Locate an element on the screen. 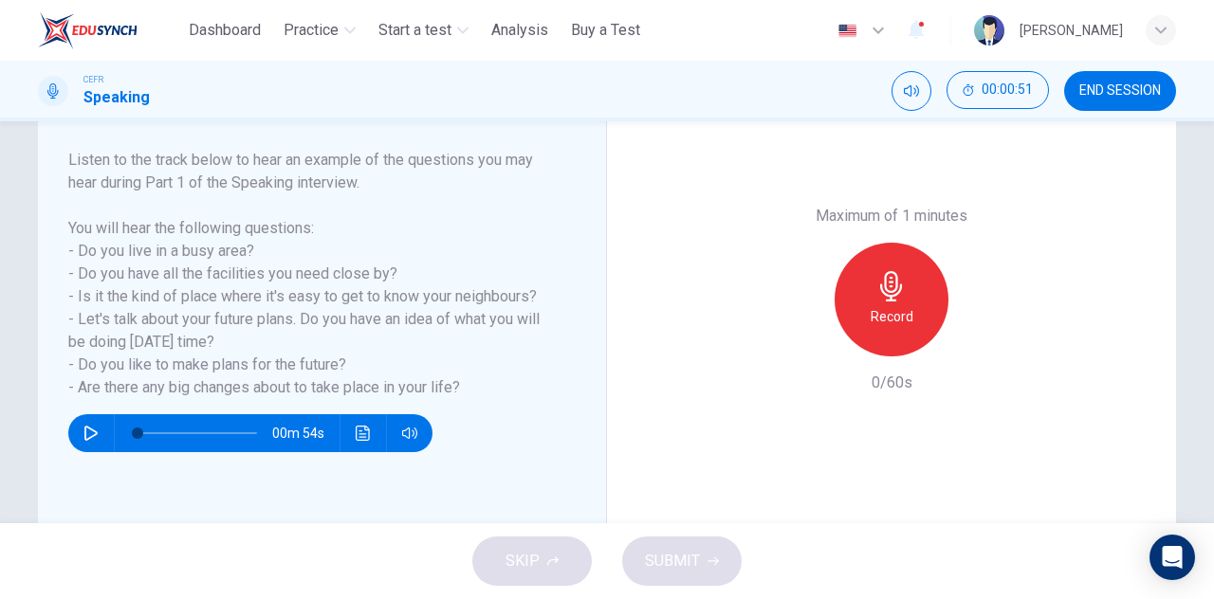 Image resolution: width=1214 pixels, height=599 pixels. span: Buy a Test is located at coordinates (605, 30).